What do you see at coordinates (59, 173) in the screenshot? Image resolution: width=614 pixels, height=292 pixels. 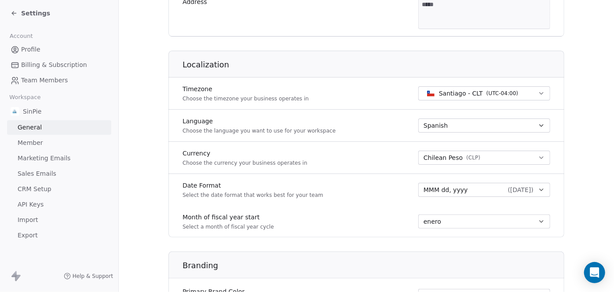 I see `a: Sales Emails` at bounding box center [59, 173].